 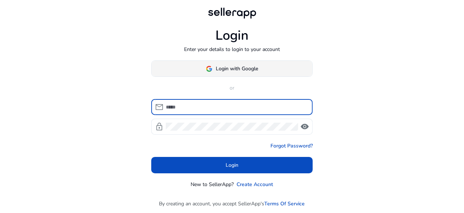 I want to click on span: lock, so click(x=159, y=127).